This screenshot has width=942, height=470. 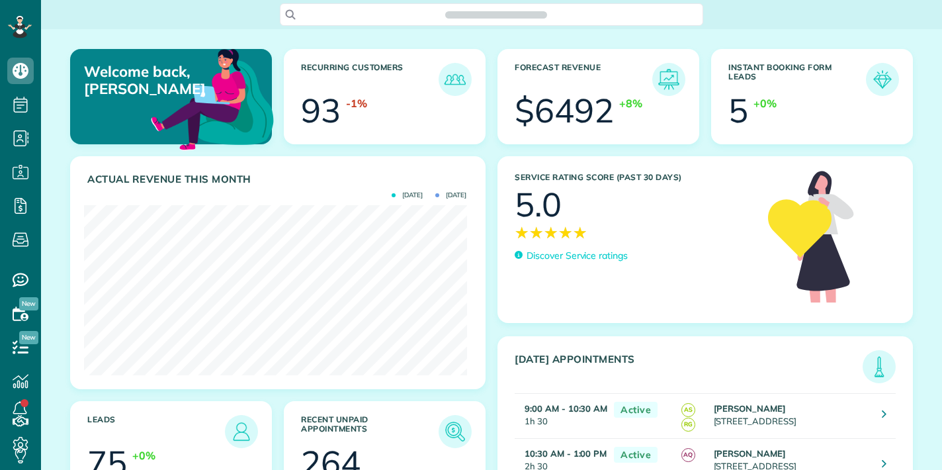 I want to click on h3: Service Rating score (past 30 days), so click(x=634, y=177).